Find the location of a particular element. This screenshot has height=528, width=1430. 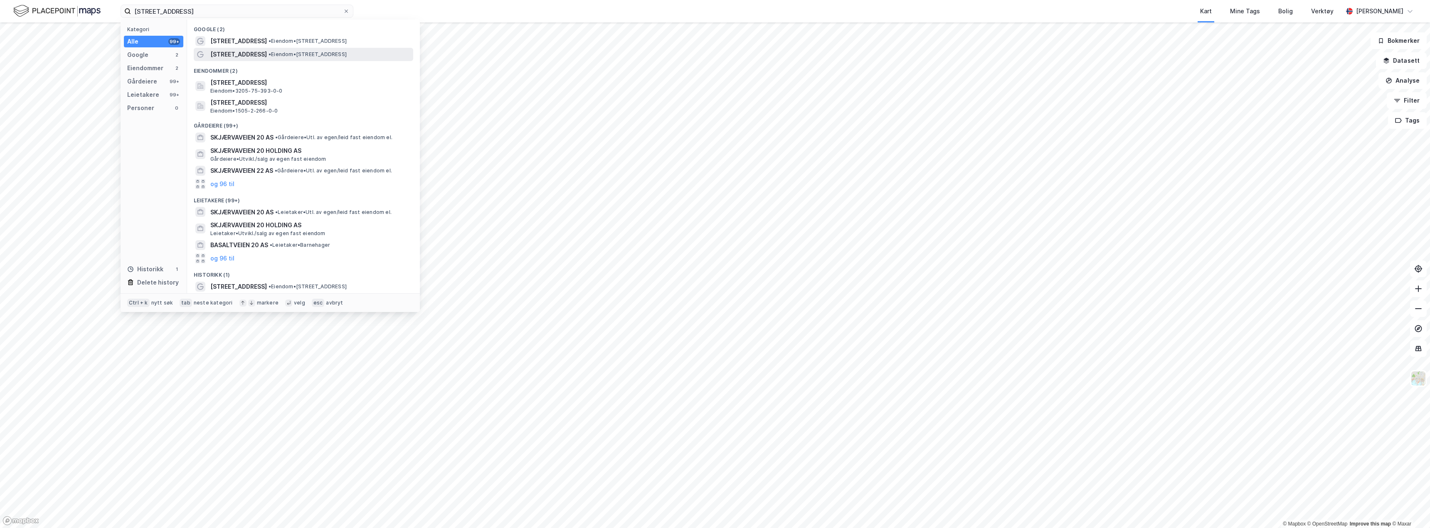

div: Eiendommer (2) is located at coordinates (303, 69).